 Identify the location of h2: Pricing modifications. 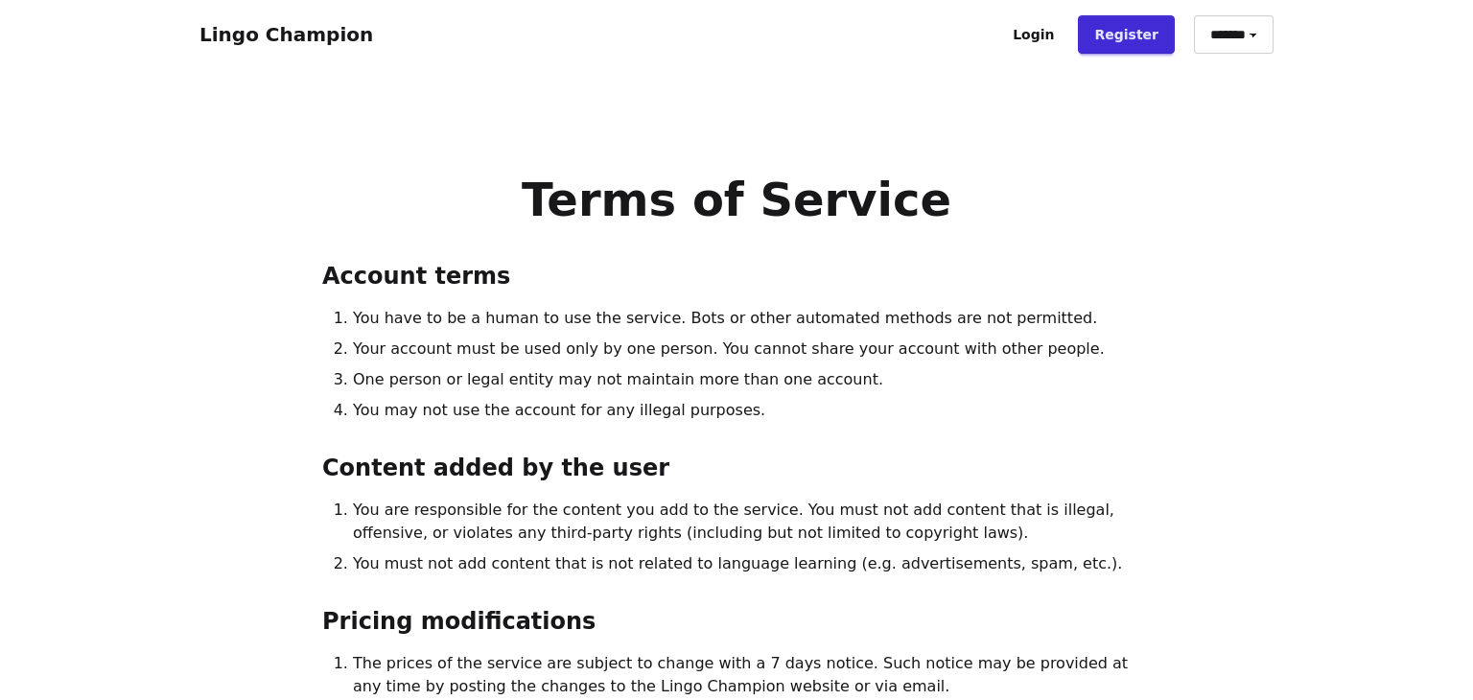
(736, 621).